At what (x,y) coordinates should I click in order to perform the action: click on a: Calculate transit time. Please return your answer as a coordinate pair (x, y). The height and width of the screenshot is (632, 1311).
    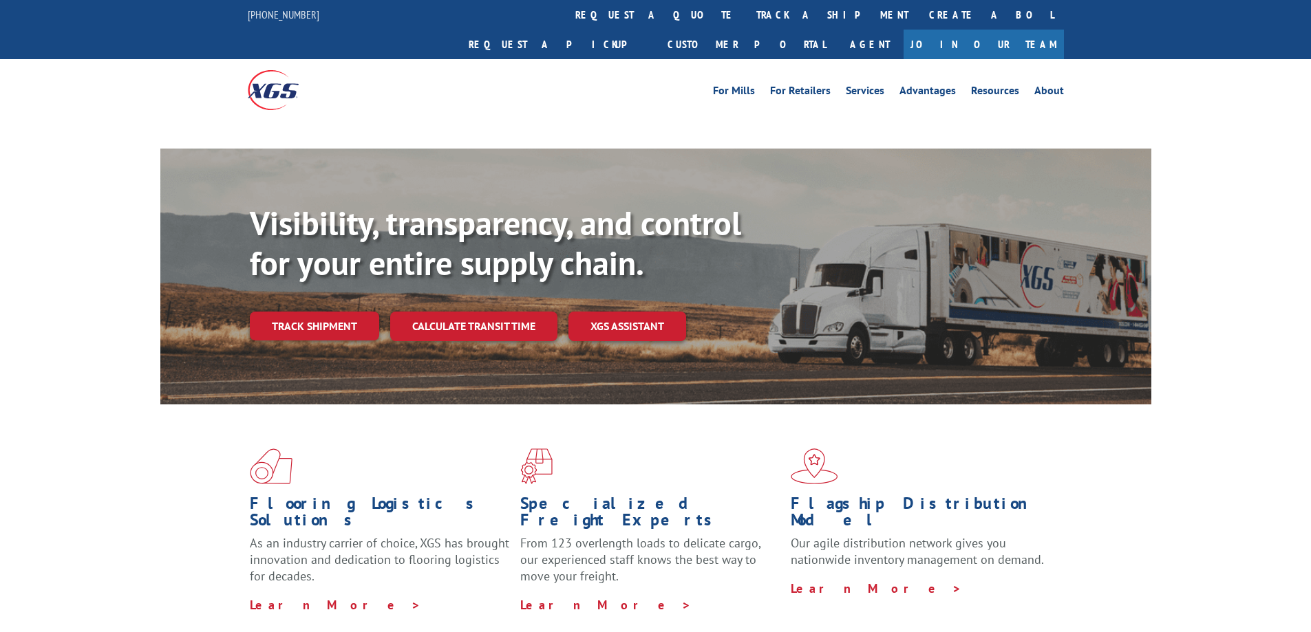
    Looking at the image, I should click on (473, 326).